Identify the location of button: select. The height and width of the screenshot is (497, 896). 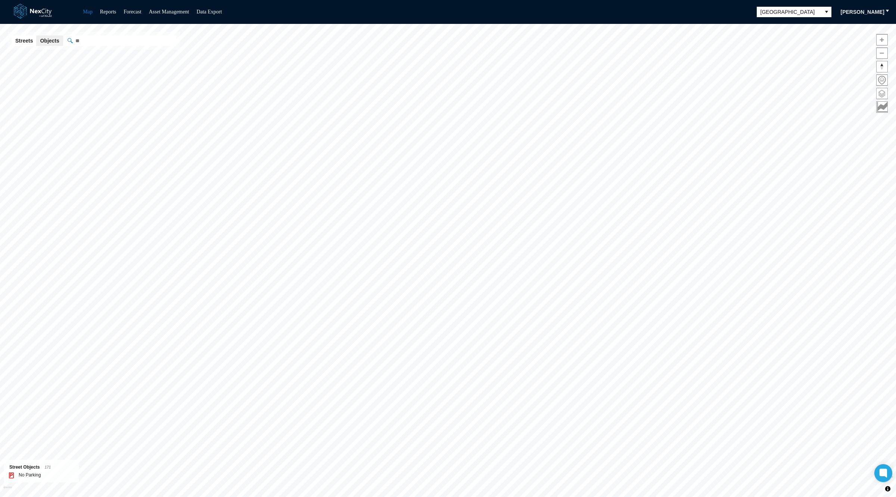
(826, 12).